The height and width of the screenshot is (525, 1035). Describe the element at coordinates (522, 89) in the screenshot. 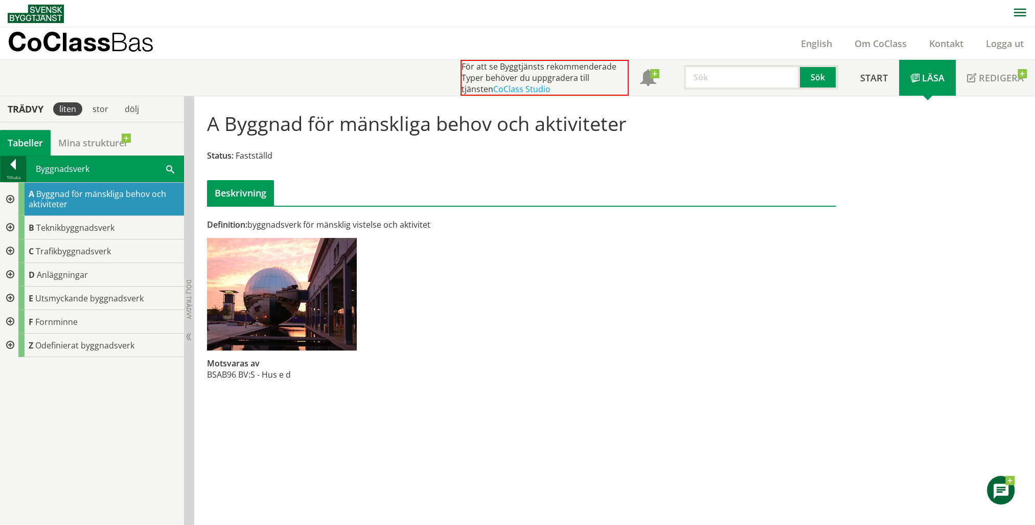

I see `a: CoClass Studio` at that location.